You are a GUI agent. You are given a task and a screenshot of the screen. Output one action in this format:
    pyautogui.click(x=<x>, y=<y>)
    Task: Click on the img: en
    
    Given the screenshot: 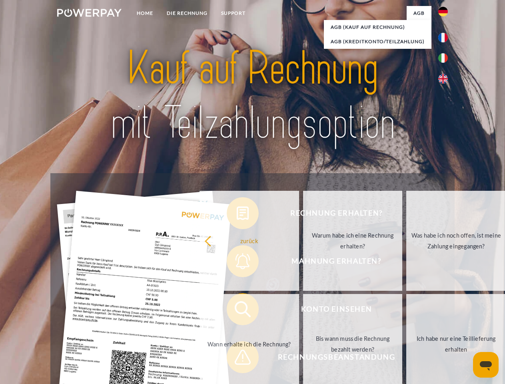 What is the action you would take?
    pyautogui.click(x=443, y=79)
    